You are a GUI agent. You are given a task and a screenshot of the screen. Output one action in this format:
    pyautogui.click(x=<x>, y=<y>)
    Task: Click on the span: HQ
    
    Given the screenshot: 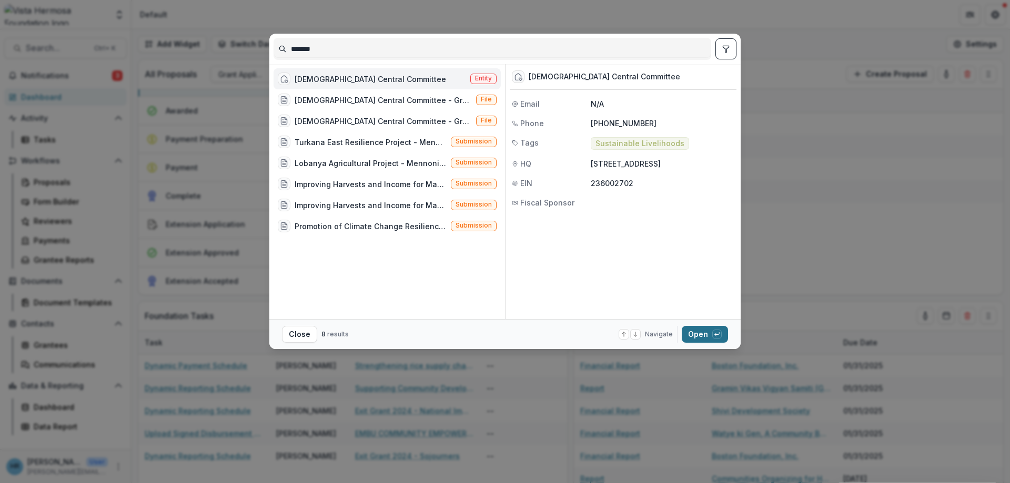 What is the action you would take?
    pyautogui.click(x=525, y=164)
    